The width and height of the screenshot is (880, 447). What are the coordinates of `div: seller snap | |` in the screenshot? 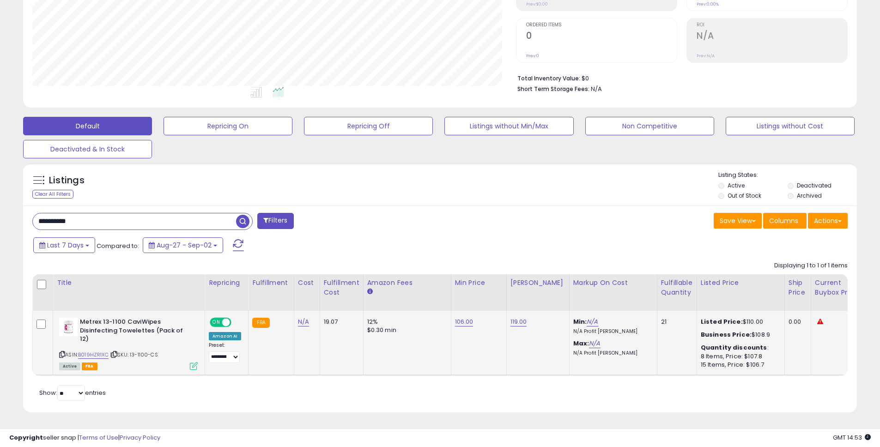 It's located at (85, 438).